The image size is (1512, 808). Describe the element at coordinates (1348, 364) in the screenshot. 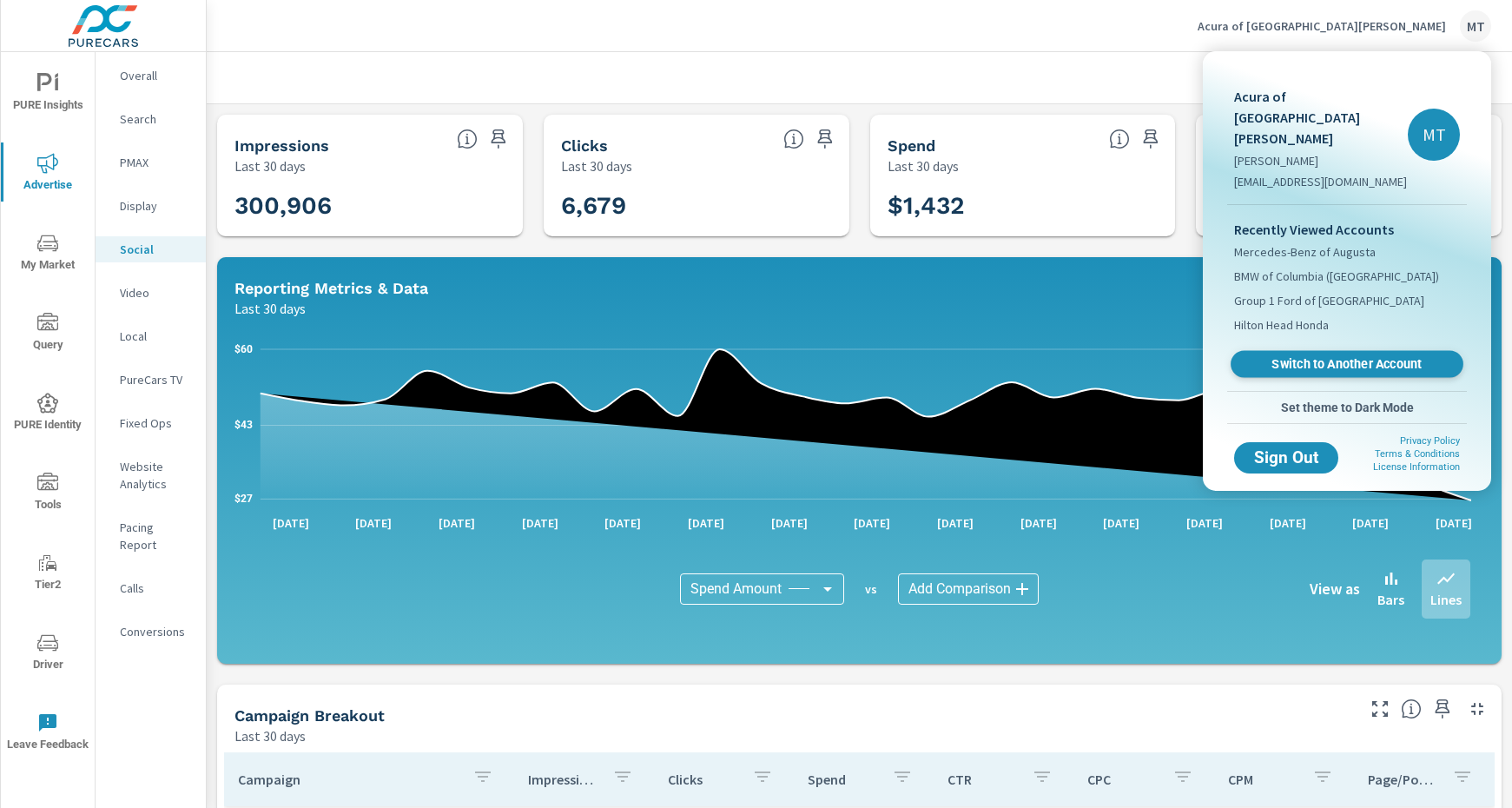

I see `a: Switch to Another Account` at that location.